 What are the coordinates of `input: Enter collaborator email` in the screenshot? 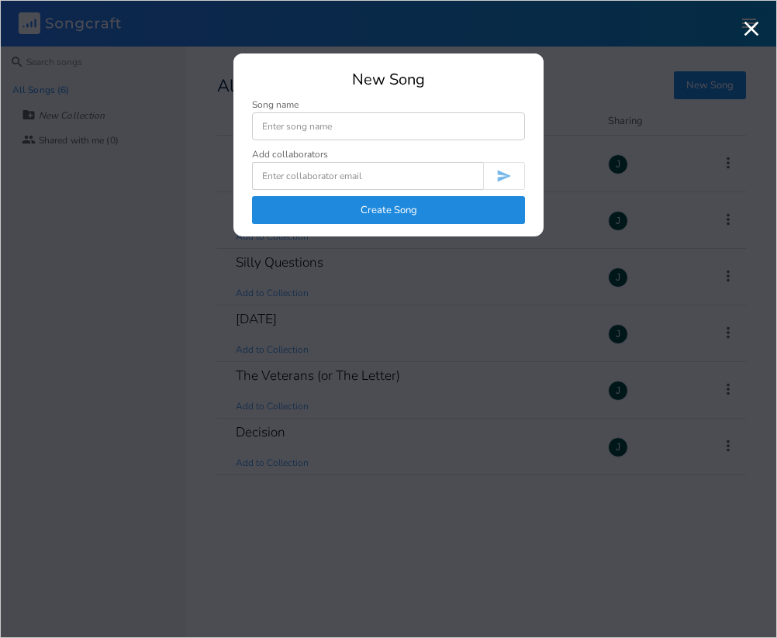 It's located at (368, 176).